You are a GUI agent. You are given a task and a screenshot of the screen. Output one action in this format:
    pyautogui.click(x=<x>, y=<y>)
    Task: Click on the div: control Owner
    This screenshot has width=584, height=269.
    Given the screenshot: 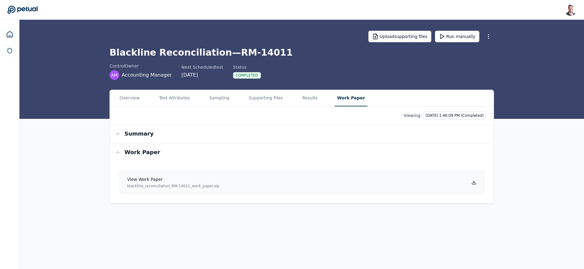 What is the action you would take?
    pyautogui.click(x=141, y=66)
    